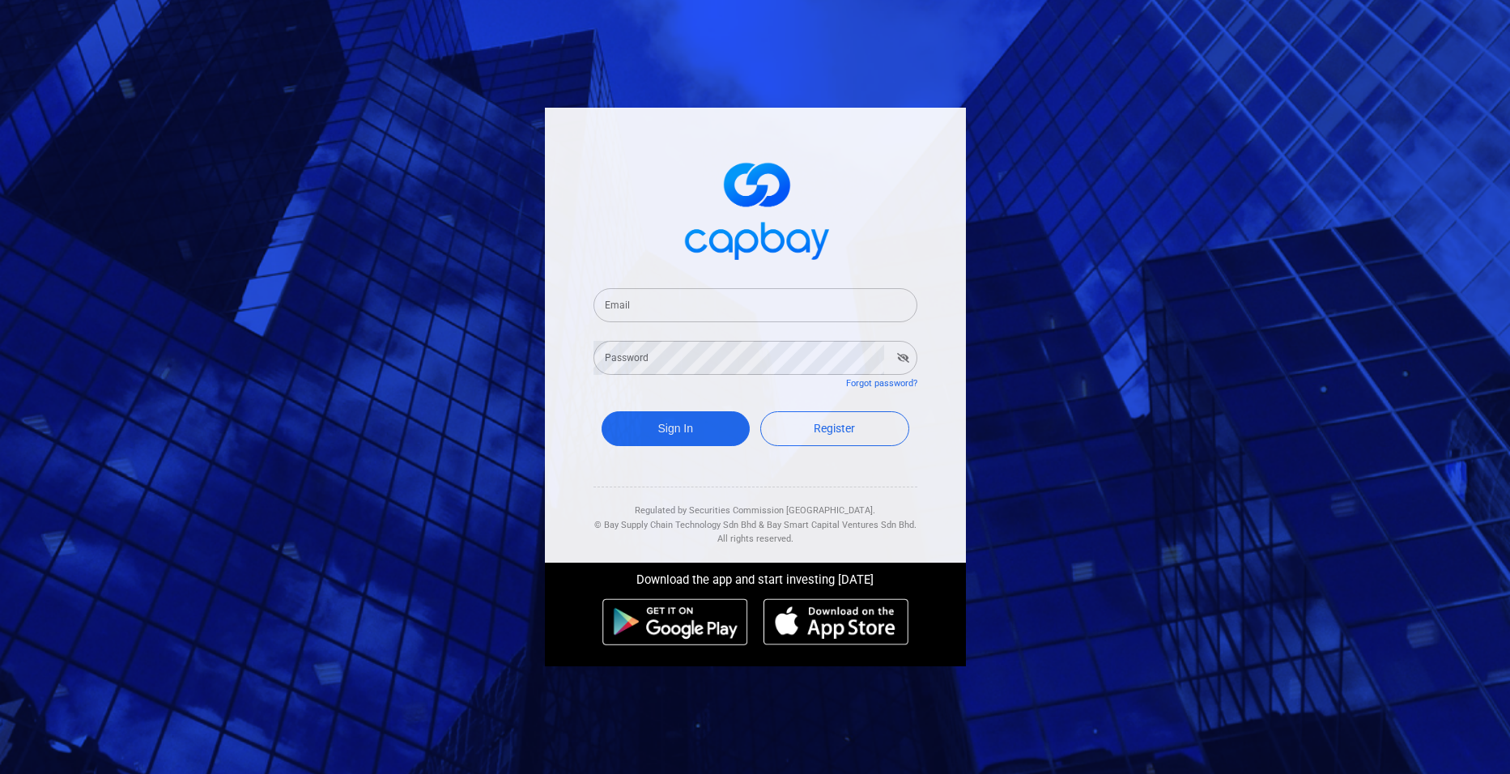 This screenshot has height=774, width=1510. What do you see at coordinates (882, 383) in the screenshot?
I see `a: Forgot password?` at bounding box center [882, 383].